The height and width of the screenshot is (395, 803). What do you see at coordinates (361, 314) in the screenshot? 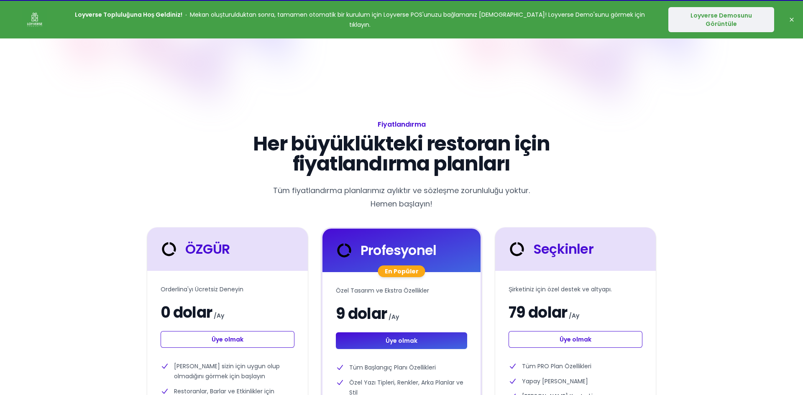
I see `font: 9 dolar` at bounding box center [361, 314].